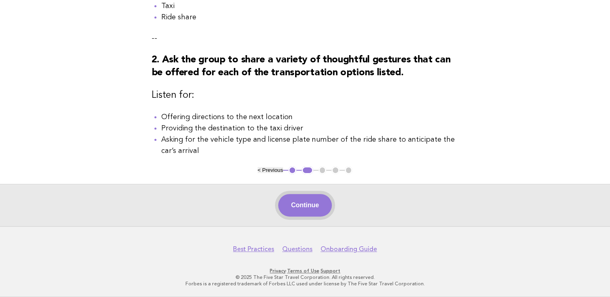  Describe the element at coordinates (305, 205) in the screenshot. I see `button: Continue` at that location.